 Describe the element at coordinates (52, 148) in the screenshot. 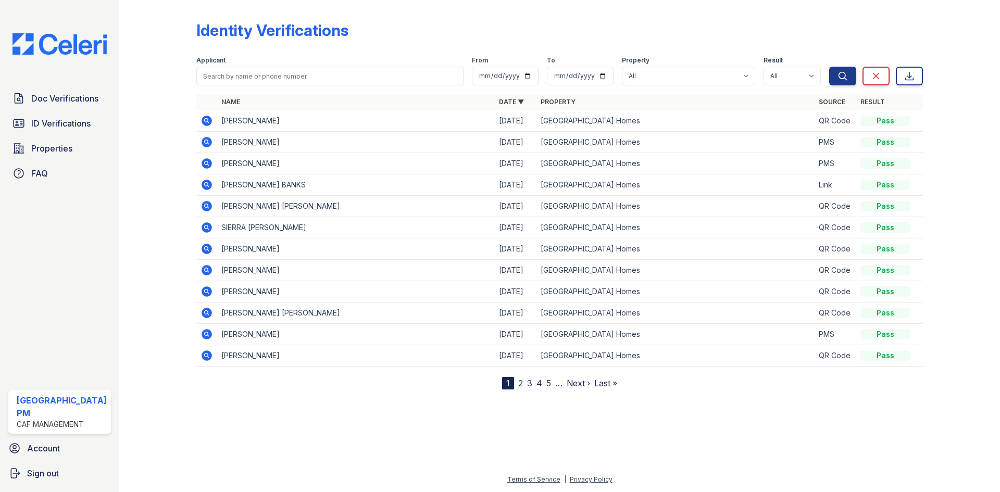

I see `span: Properties` at that location.